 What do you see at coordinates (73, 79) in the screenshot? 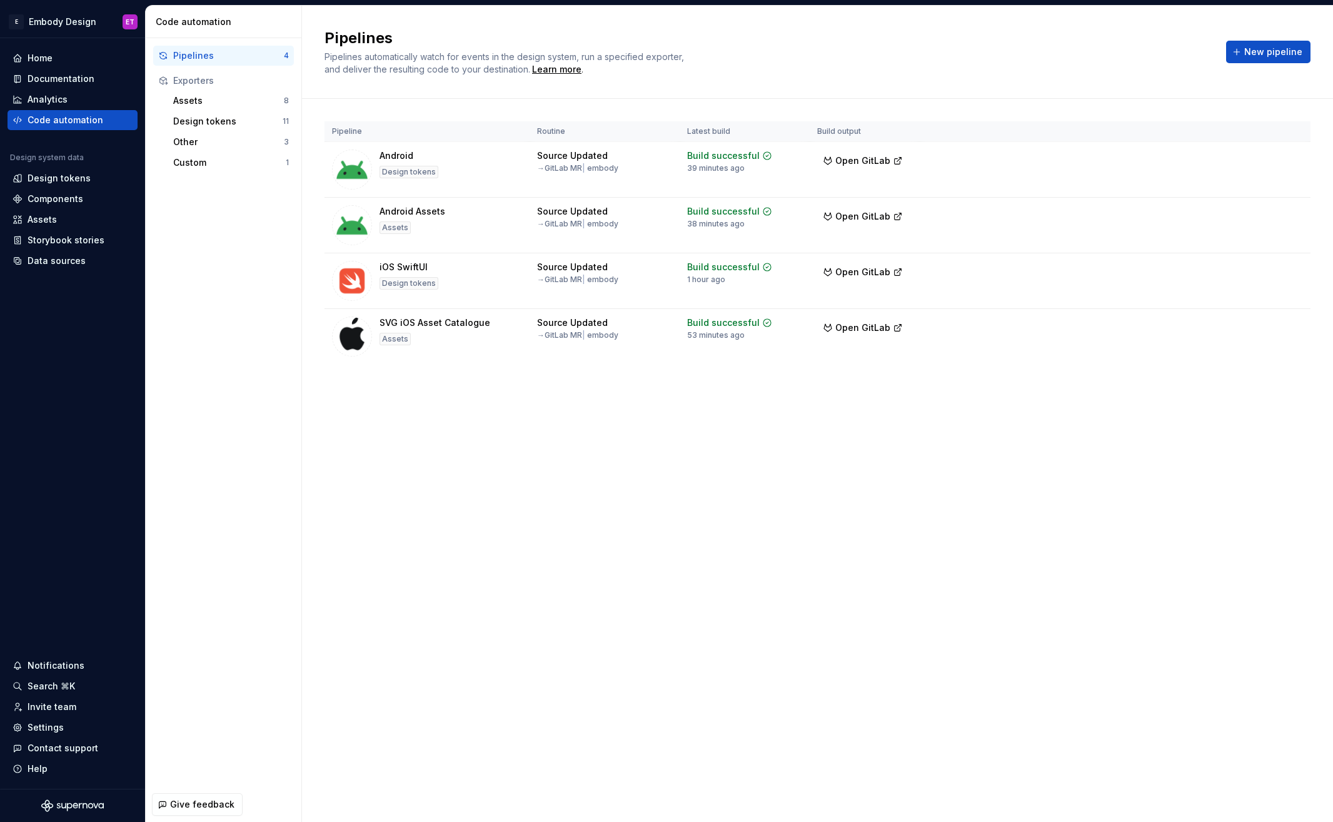
I see `a: Documentation` at bounding box center [73, 79].